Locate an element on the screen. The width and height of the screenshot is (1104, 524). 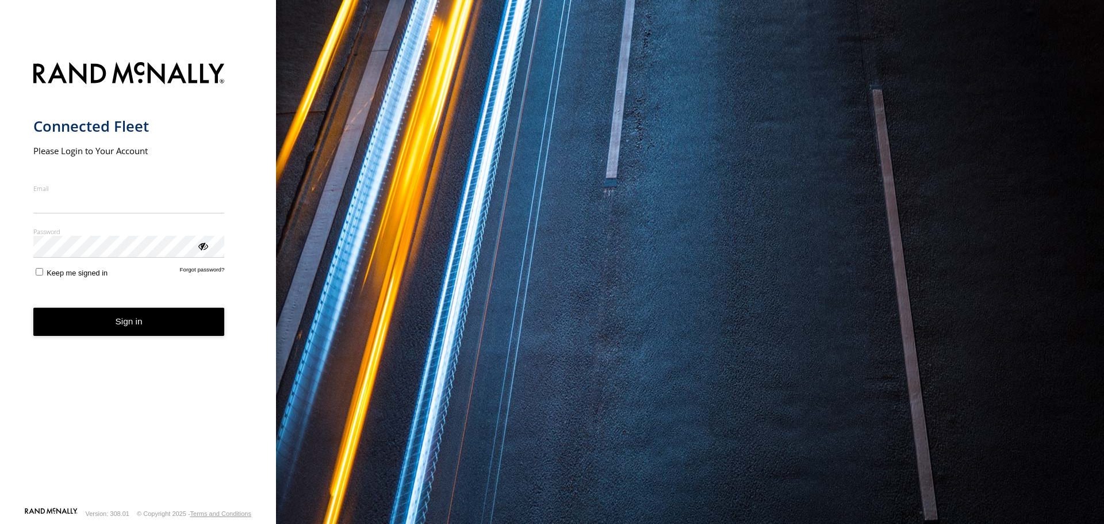
span: Keep me signed in is located at coordinates (77, 272).